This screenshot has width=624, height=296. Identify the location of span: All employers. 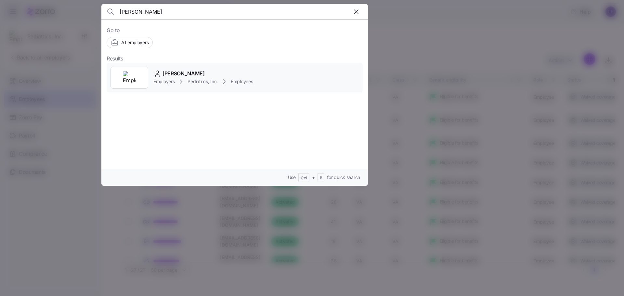
(135, 43).